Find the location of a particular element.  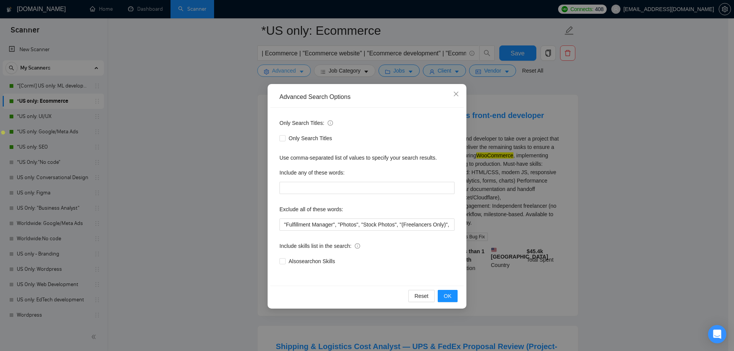

span: close is located at coordinates (456, 94).